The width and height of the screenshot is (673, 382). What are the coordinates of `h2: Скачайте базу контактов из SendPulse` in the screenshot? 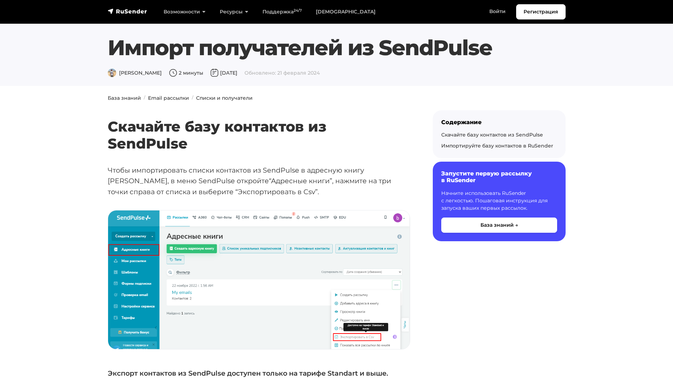 It's located at (259, 124).